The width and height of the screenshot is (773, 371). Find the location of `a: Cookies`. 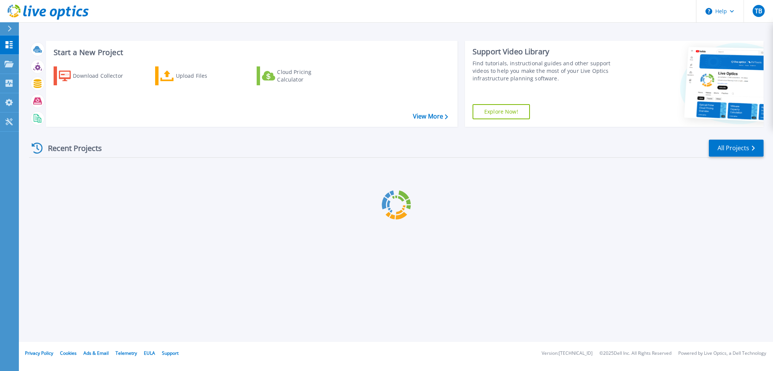

a: Cookies is located at coordinates (68, 353).